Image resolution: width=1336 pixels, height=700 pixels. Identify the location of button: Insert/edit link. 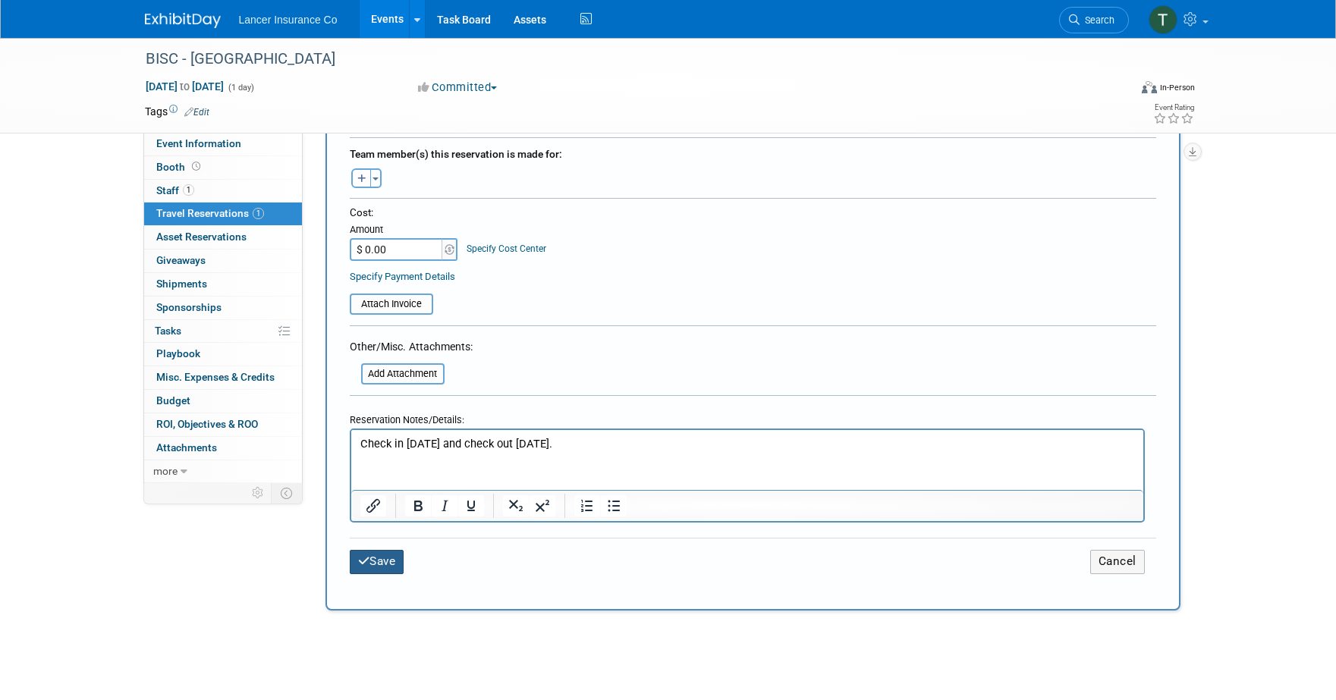
(373, 506).